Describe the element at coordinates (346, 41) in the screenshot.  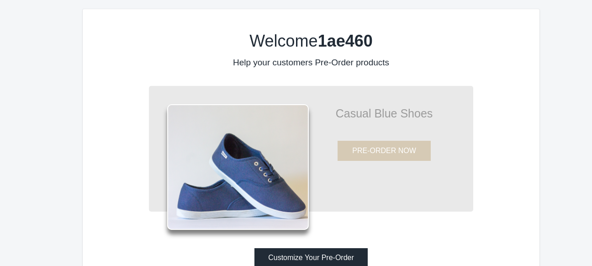
I see `b: 1ae460` at that location.